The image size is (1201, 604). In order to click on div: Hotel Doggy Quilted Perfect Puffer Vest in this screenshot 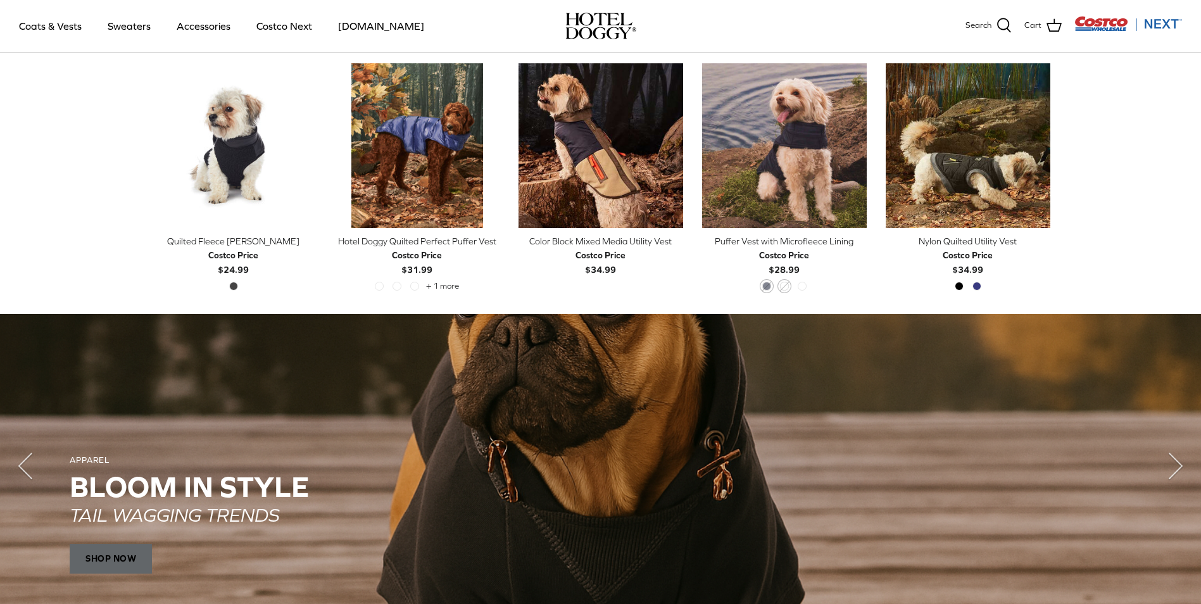, I will do `click(417, 241)`.